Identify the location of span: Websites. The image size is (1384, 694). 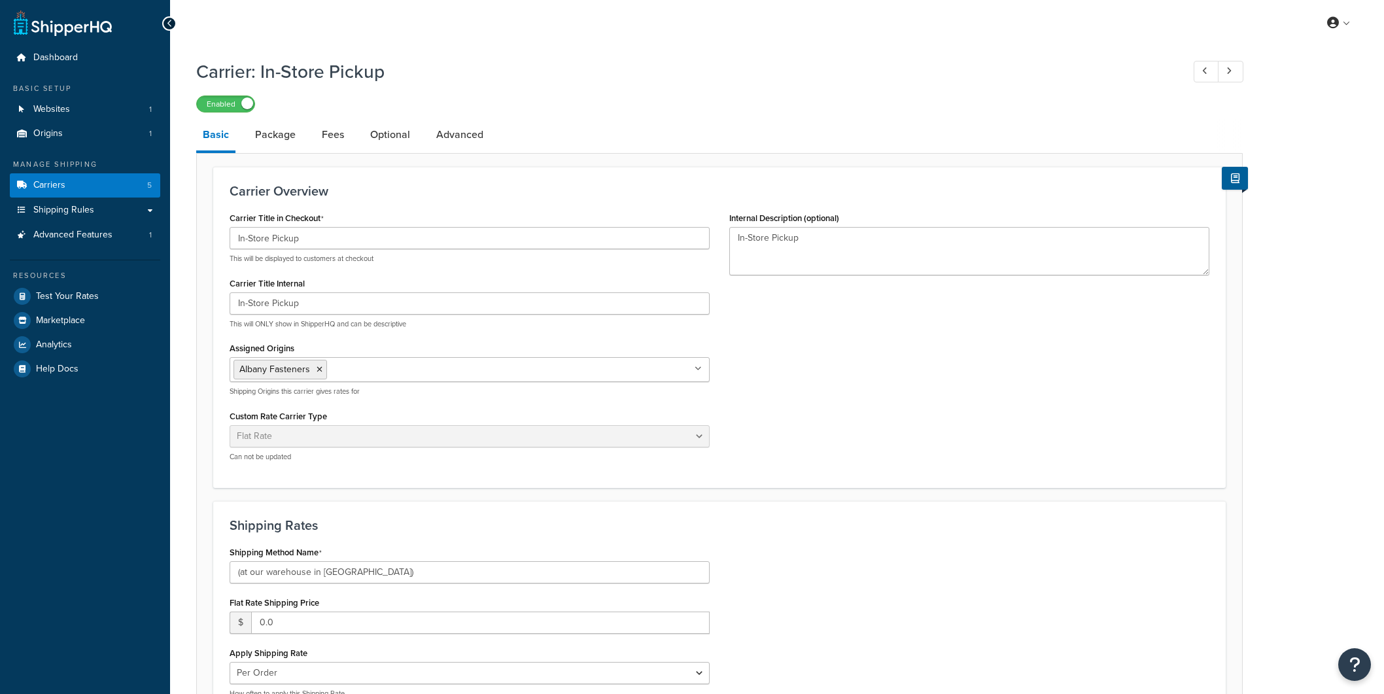
(52, 109).